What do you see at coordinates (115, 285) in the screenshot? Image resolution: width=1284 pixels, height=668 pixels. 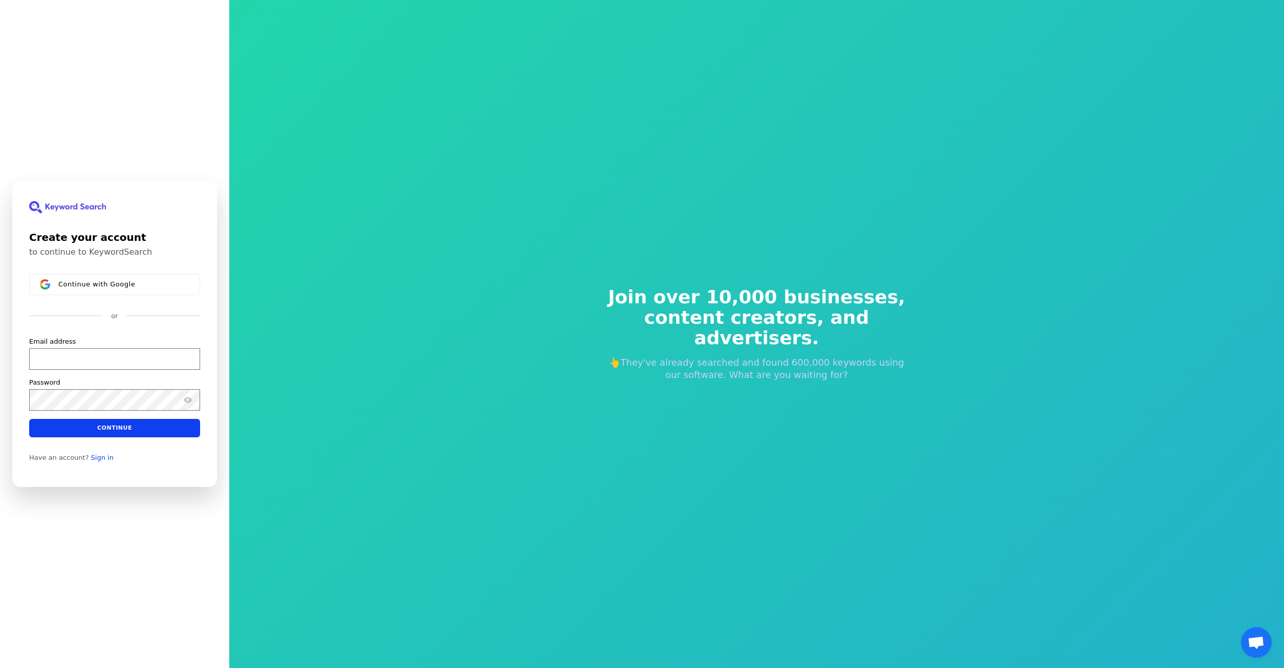 I see `button: Sign in with GoogleContinue with Google` at bounding box center [115, 285].